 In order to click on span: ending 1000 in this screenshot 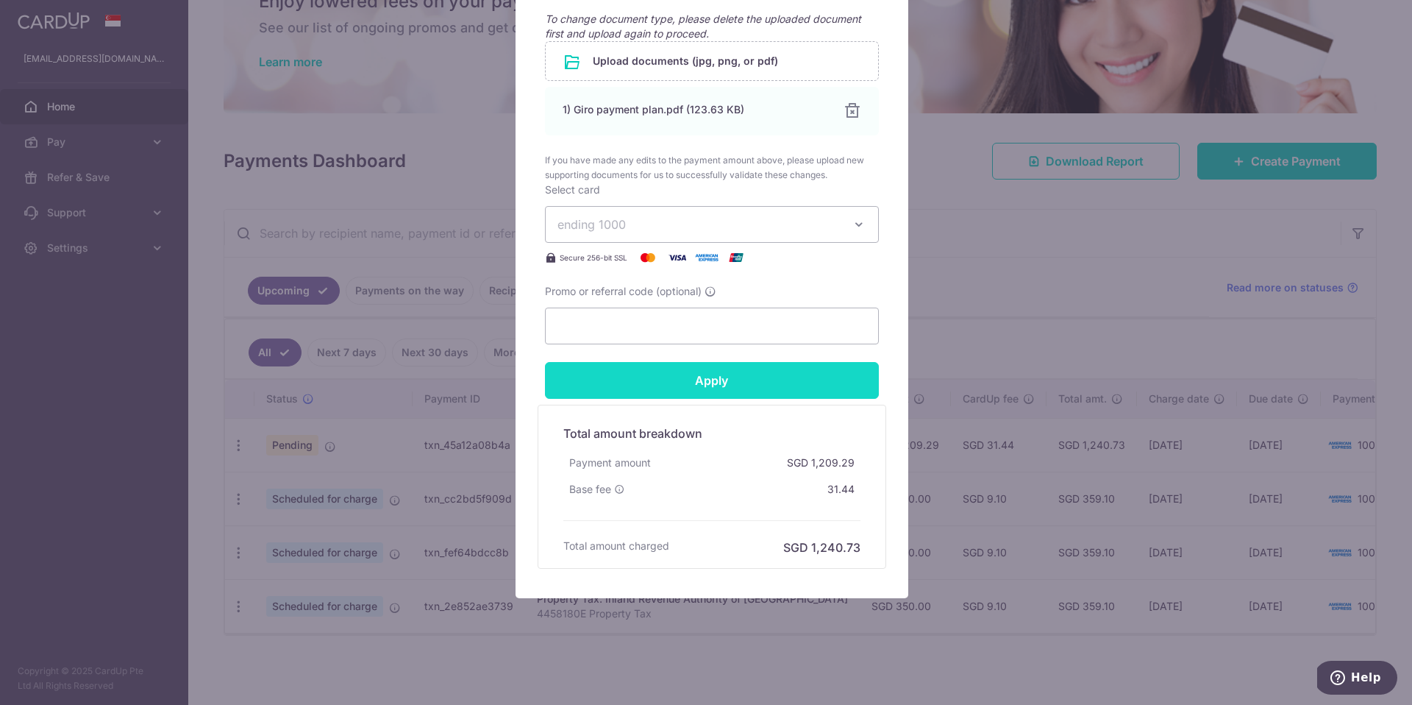, I will do `click(591, 224)`.